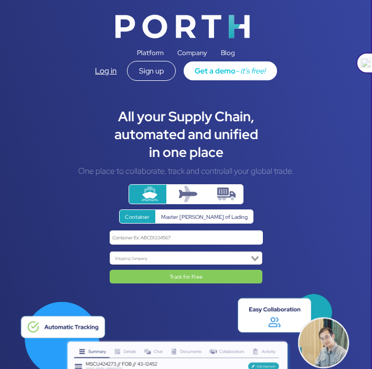 This screenshot has height=369, width=372. What do you see at coordinates (250, 70) in the screenshot?
I see `span: - it’s free!` at bounding box center [250, 70].